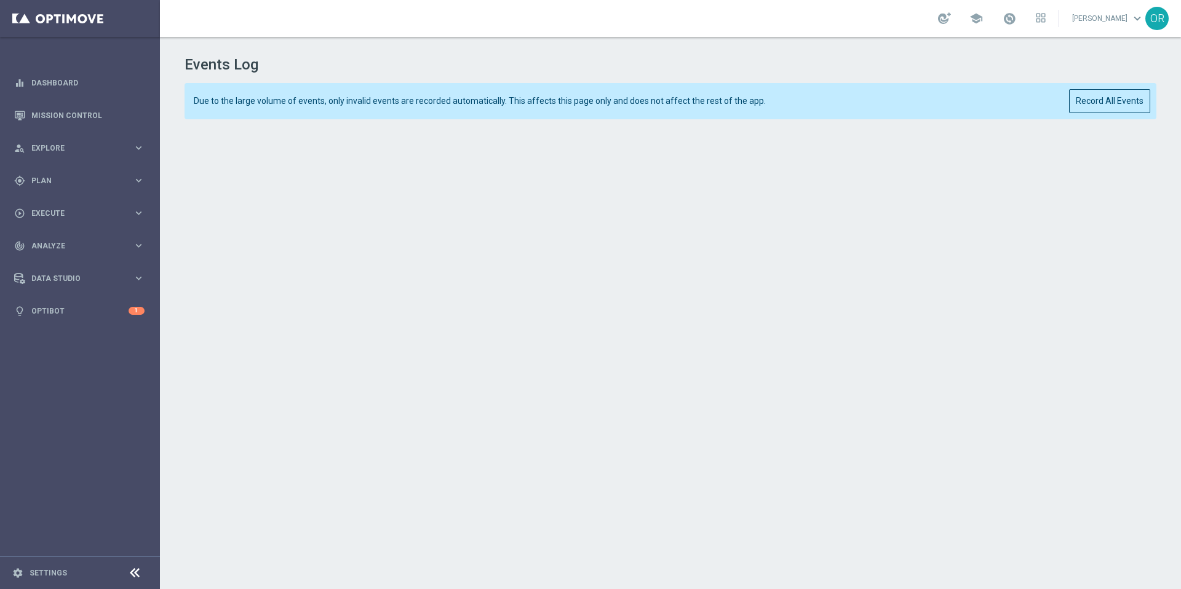  I want to click on span: Data Studio, so click(82, 279).